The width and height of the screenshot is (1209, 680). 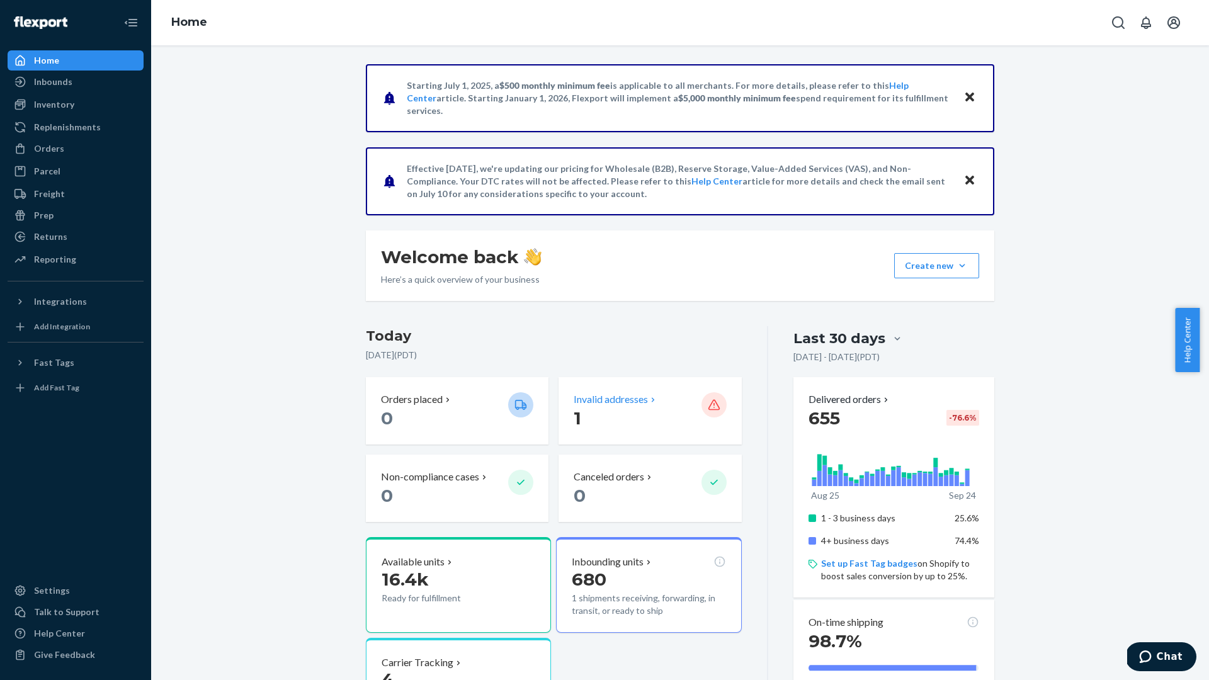 I want to click on a: Inventory, so click(x=76, y=105).